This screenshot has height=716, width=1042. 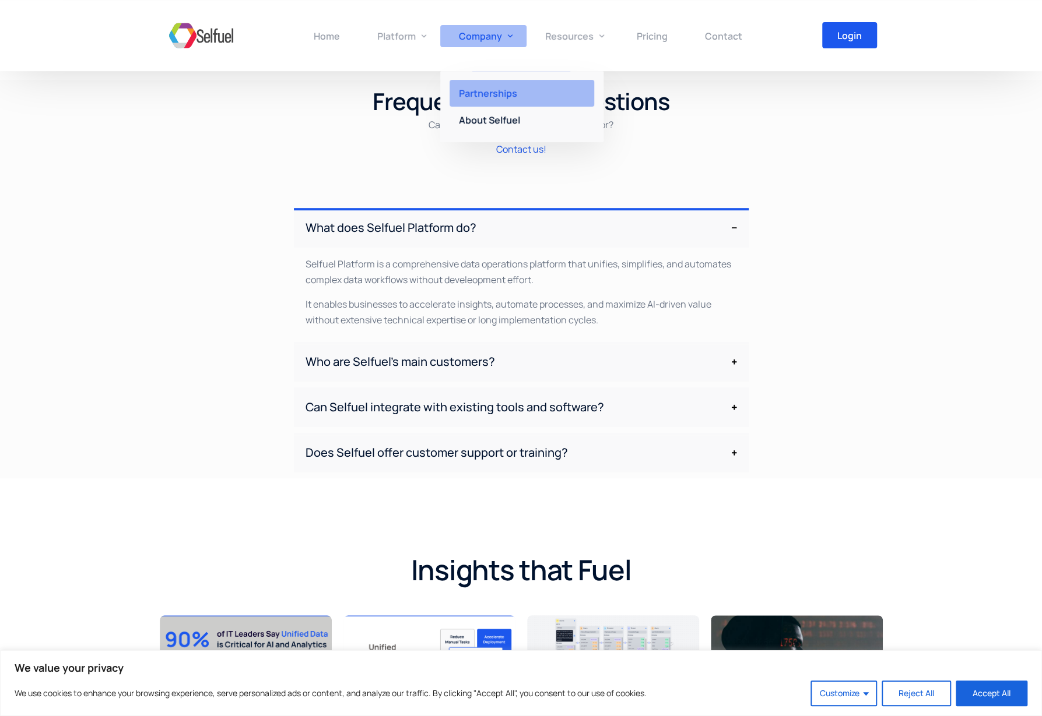 I want to click on span: What does Selfuel Platform do?, so click(x=518, y=228).